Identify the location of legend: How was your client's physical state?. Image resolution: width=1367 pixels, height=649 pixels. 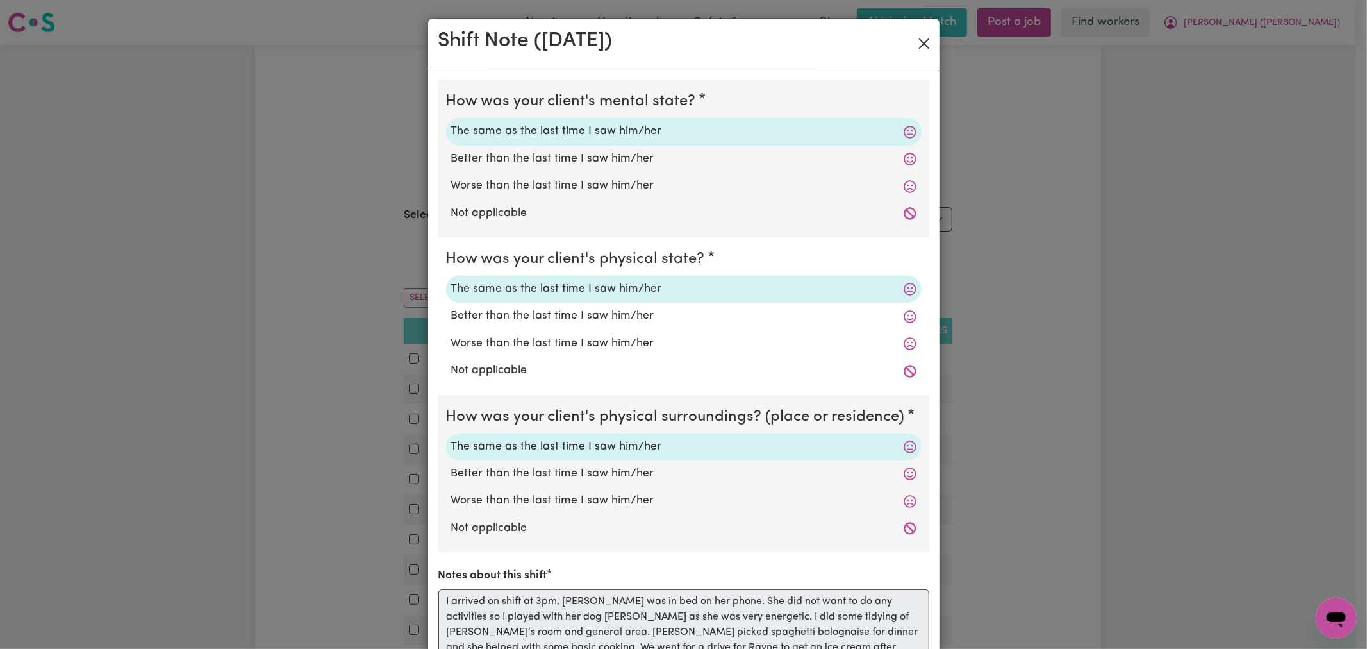
(578, 259).